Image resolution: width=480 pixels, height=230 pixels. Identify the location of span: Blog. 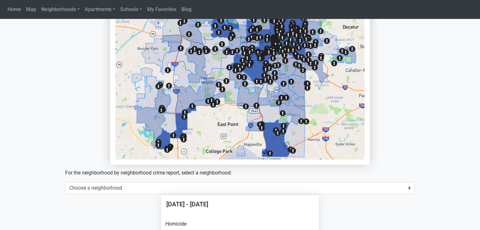
(186, 9).